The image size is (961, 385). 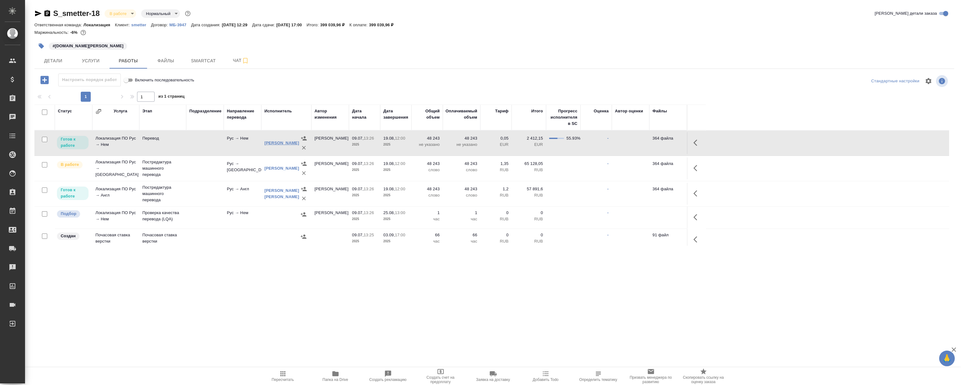 I want to click on div: Общий объем, so click(x=427, y=114).